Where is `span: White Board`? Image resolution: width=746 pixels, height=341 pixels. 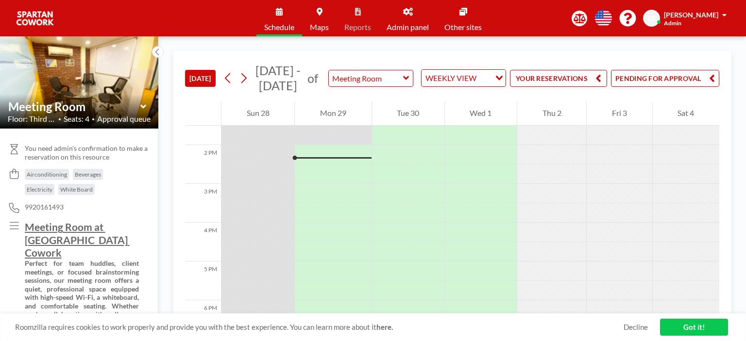 span: White Board is located at coordinates (76, 189).